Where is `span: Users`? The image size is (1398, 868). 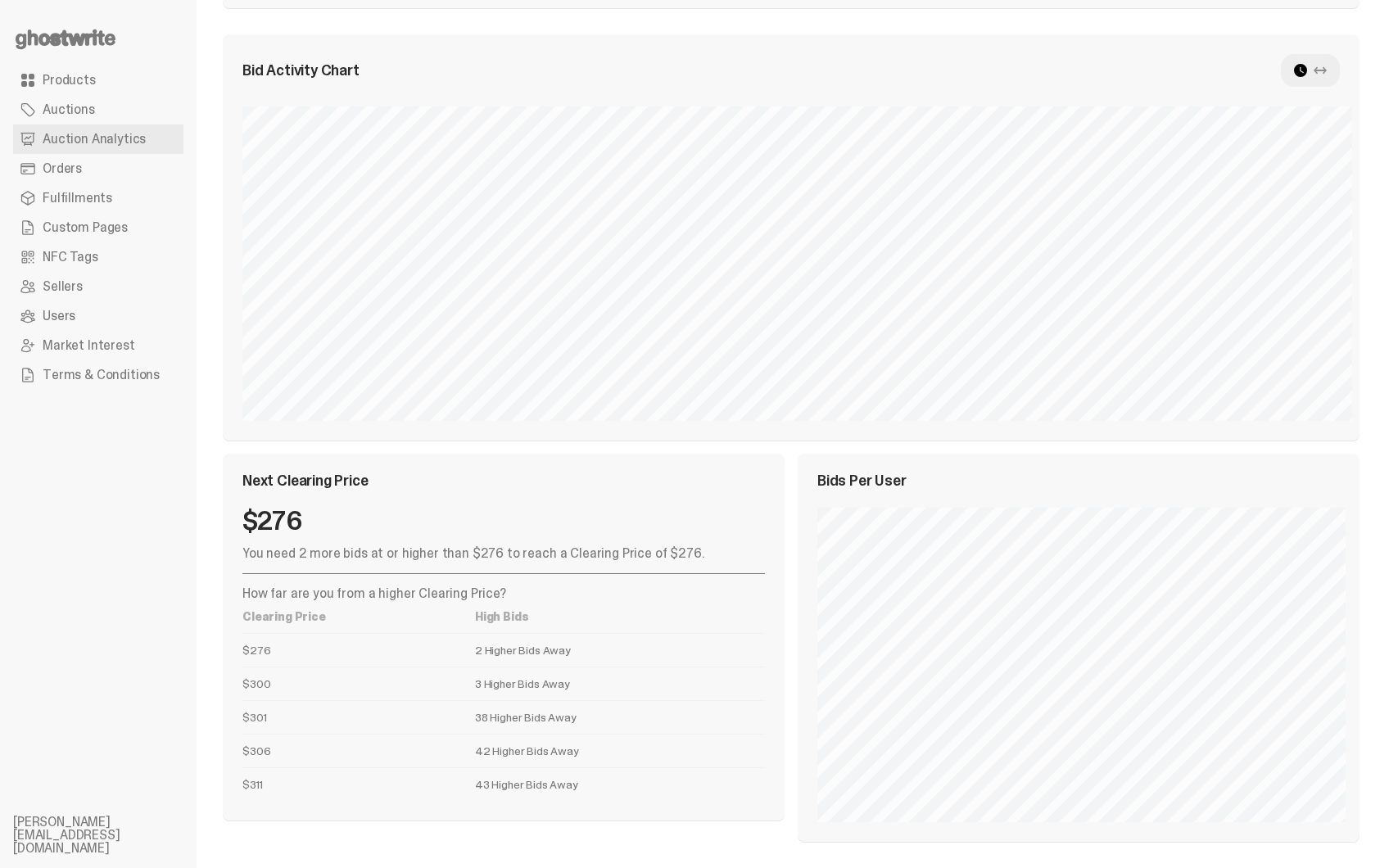
span: Users is located at coordinates (59, 316).